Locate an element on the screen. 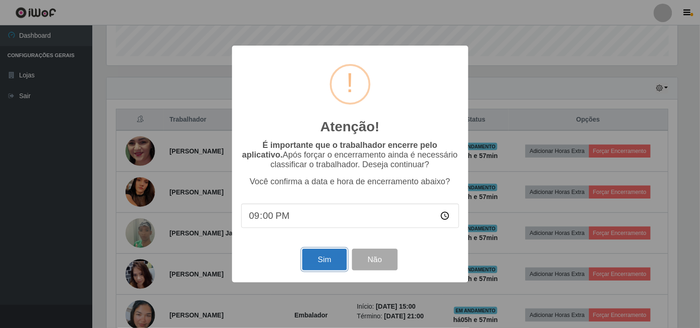 The width and height of the screenshot is (700, 328). p: Você confirma a data e hora de encerramento abaixo? is located at coordinates (350, 182).